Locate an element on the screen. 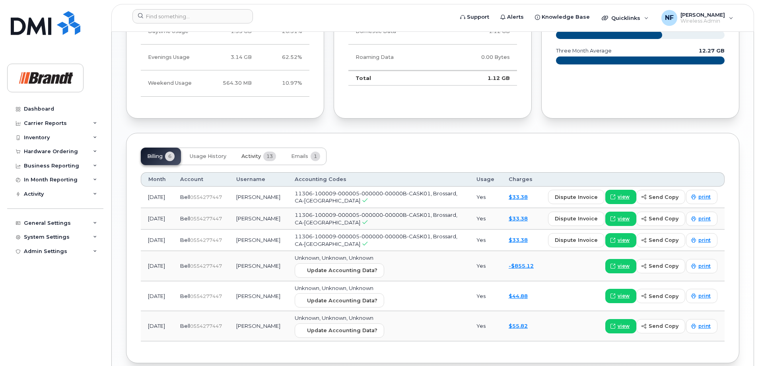 This screenshot has height=366, width=758. div: Noah Fouillard is located at coordinates (697, 18).